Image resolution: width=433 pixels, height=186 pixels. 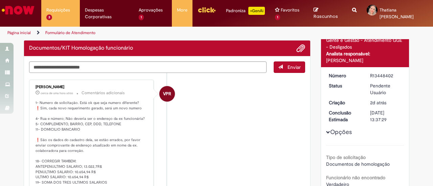 What do you see at coordinates (107, 14) in the screenshot?
I see `span: Despesas Corporativas` at bounding box center [107, 14].